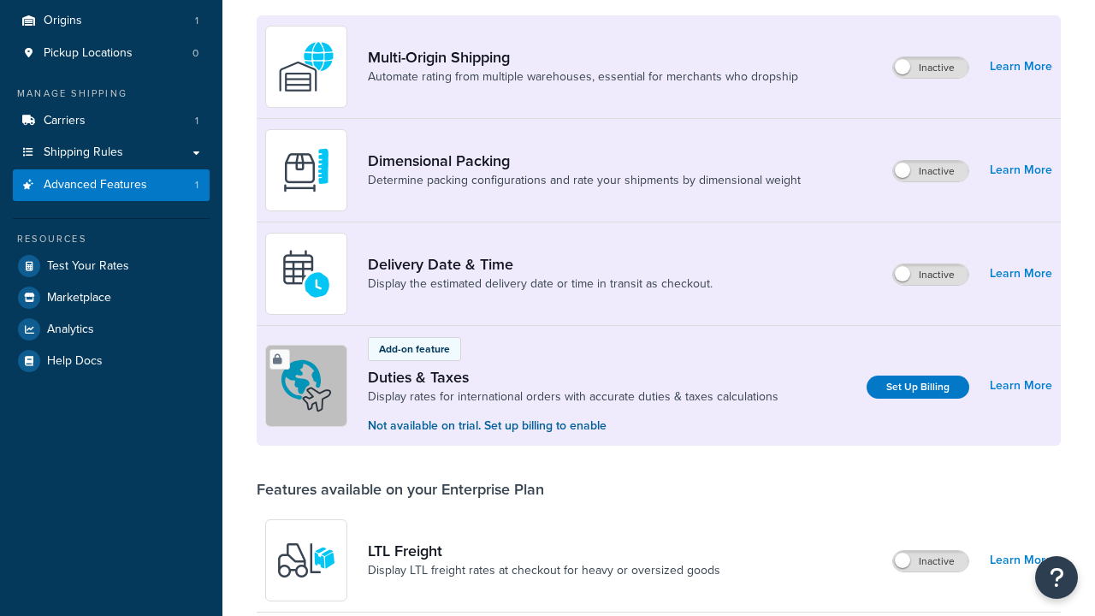 This screenshot has height=616, width=1095. Describe the element at coordinates (306, 170) in the screenshot. I see `img: DTVBYsAAAAAASUVORK5CYII=` at that location.